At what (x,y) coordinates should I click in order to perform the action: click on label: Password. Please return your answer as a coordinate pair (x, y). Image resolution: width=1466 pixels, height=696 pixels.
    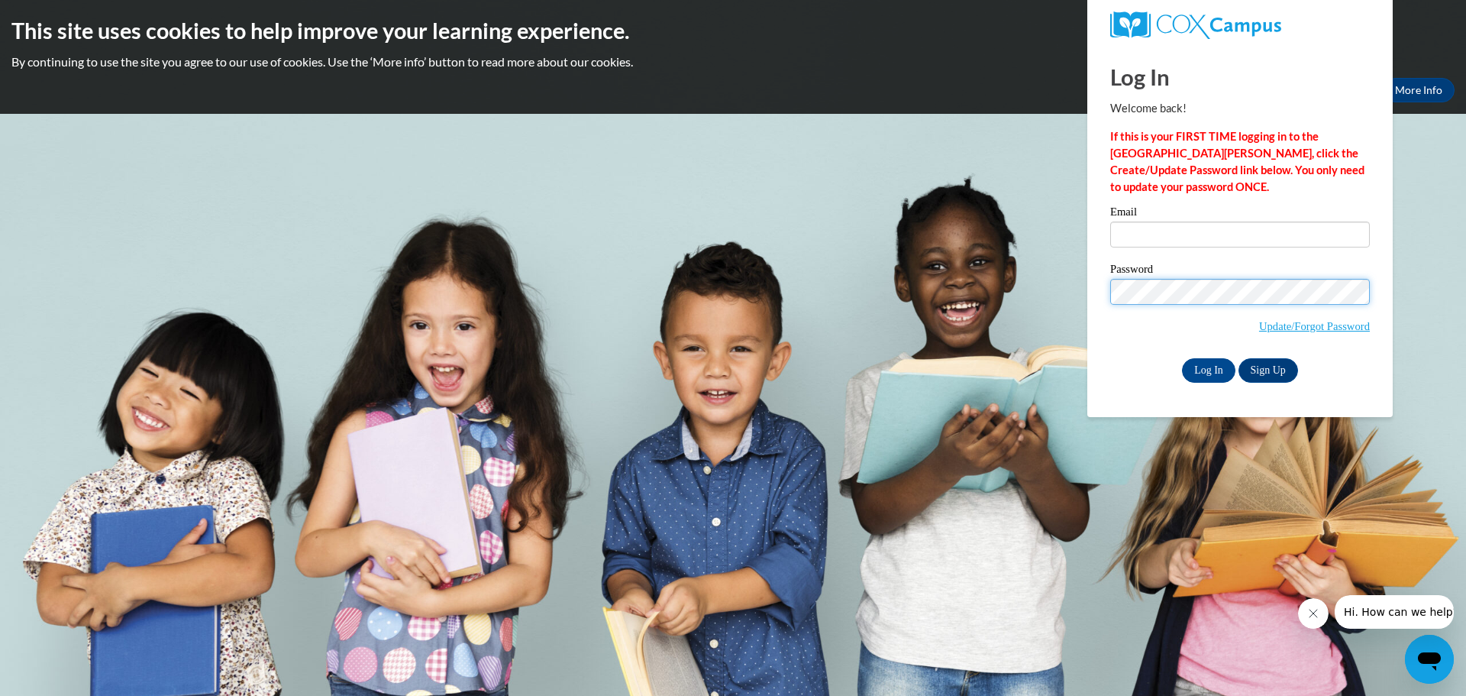
    Looking at the image, I should click on (1240, 271).